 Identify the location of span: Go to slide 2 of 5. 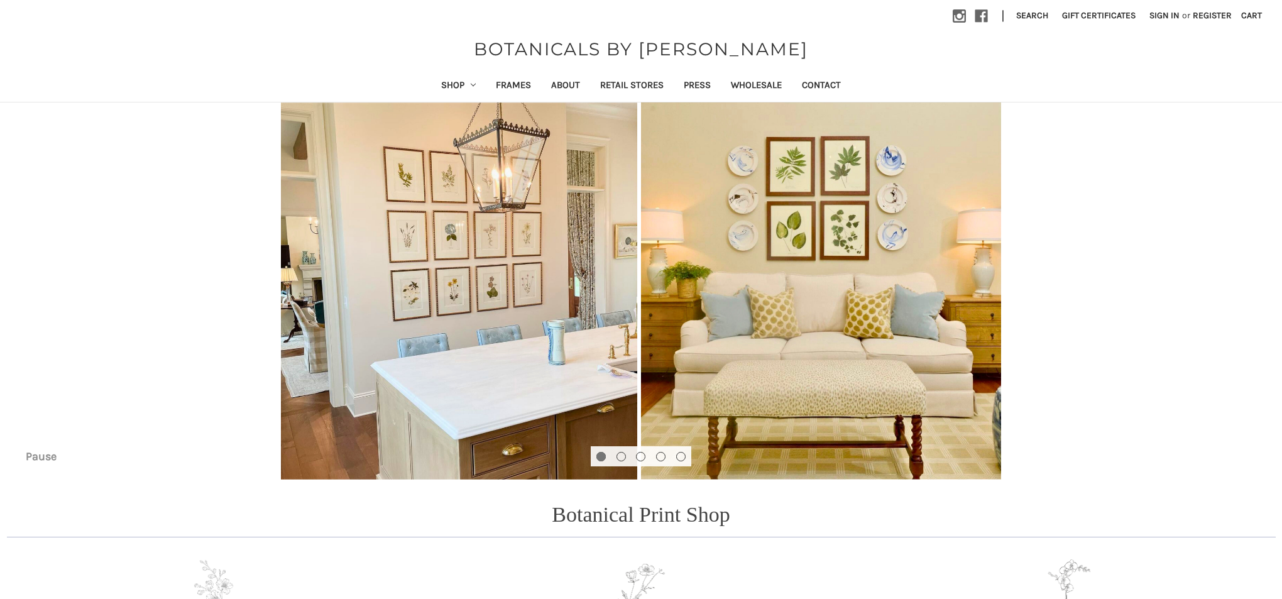
(621, 468).